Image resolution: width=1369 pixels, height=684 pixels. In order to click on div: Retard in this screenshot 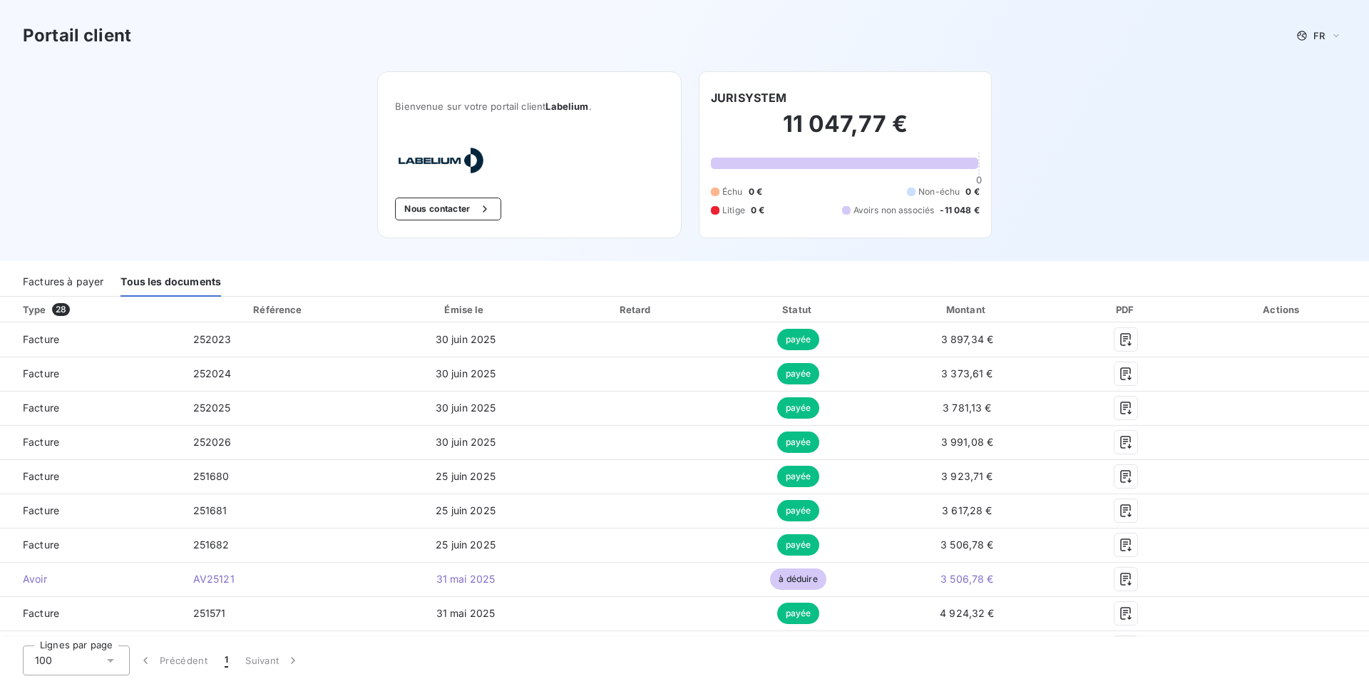, I will do `click(637, 309)`.